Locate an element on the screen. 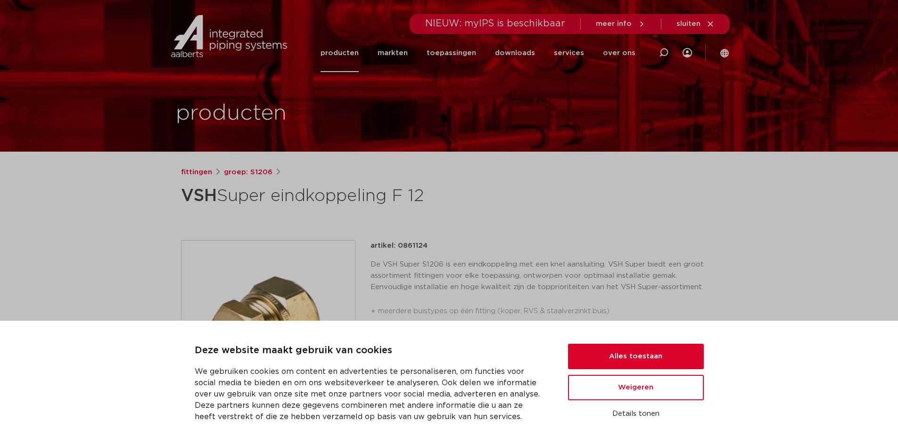 Image resolution: width=898 pixels, height=445 pixels. p: artikel: 0861124 is located at coordinates (399, 246).